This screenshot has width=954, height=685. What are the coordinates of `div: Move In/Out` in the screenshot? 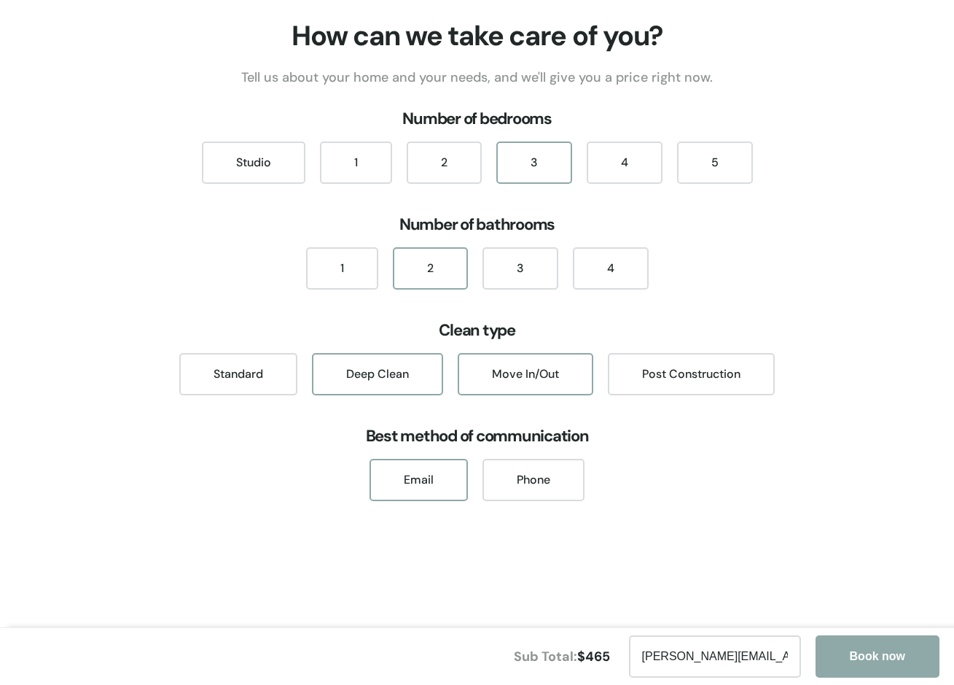 It's located at (526, 374).